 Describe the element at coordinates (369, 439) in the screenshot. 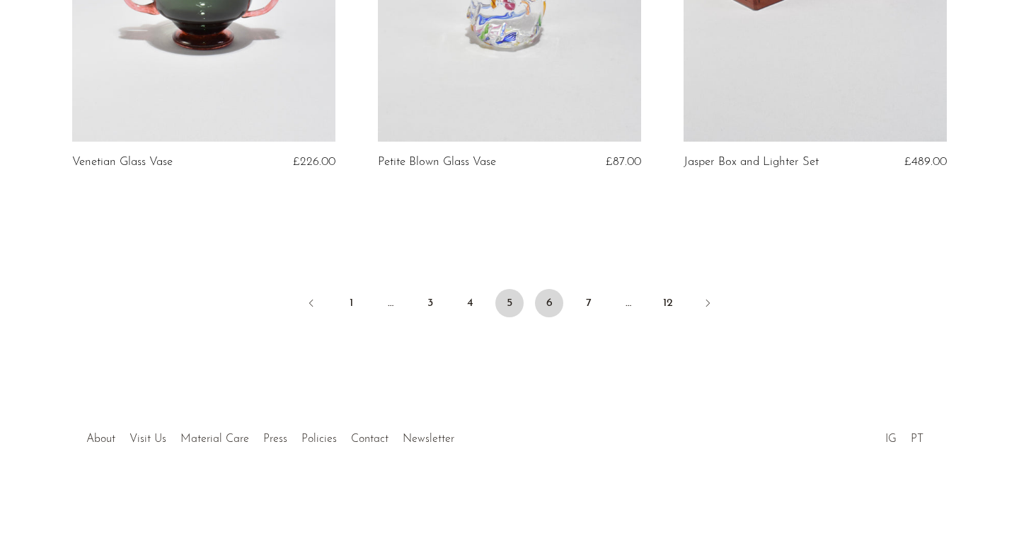

I see `a: Contact` at that location.